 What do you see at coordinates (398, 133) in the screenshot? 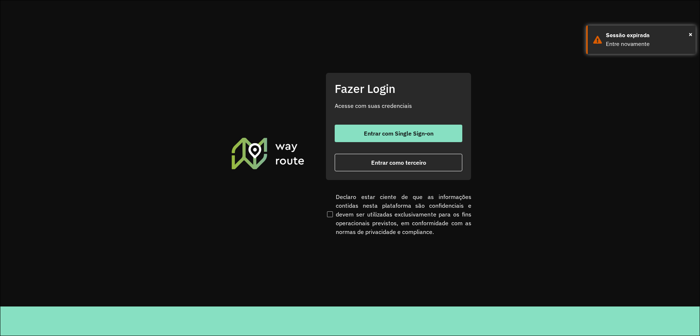
I see `span: Entrar com Single Sign-on` at bounding box center [398, 133].